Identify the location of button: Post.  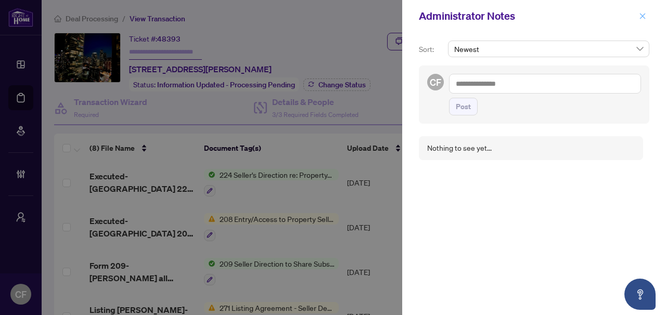
(463, 107).